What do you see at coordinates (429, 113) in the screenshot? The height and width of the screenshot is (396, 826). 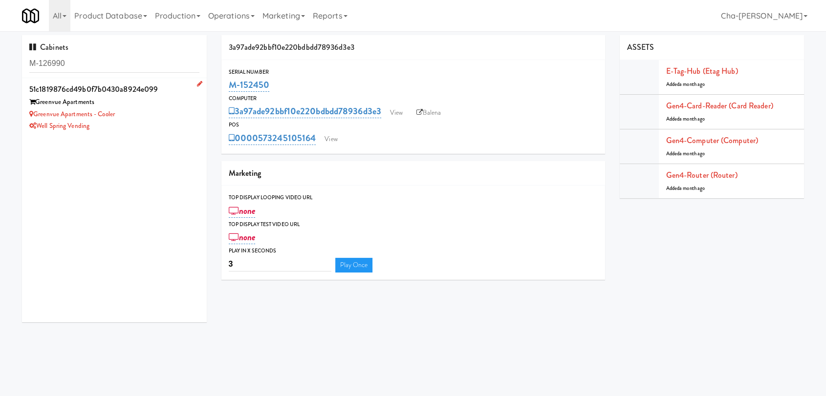 I see `a: Balena` at bounding box center [429, 113].